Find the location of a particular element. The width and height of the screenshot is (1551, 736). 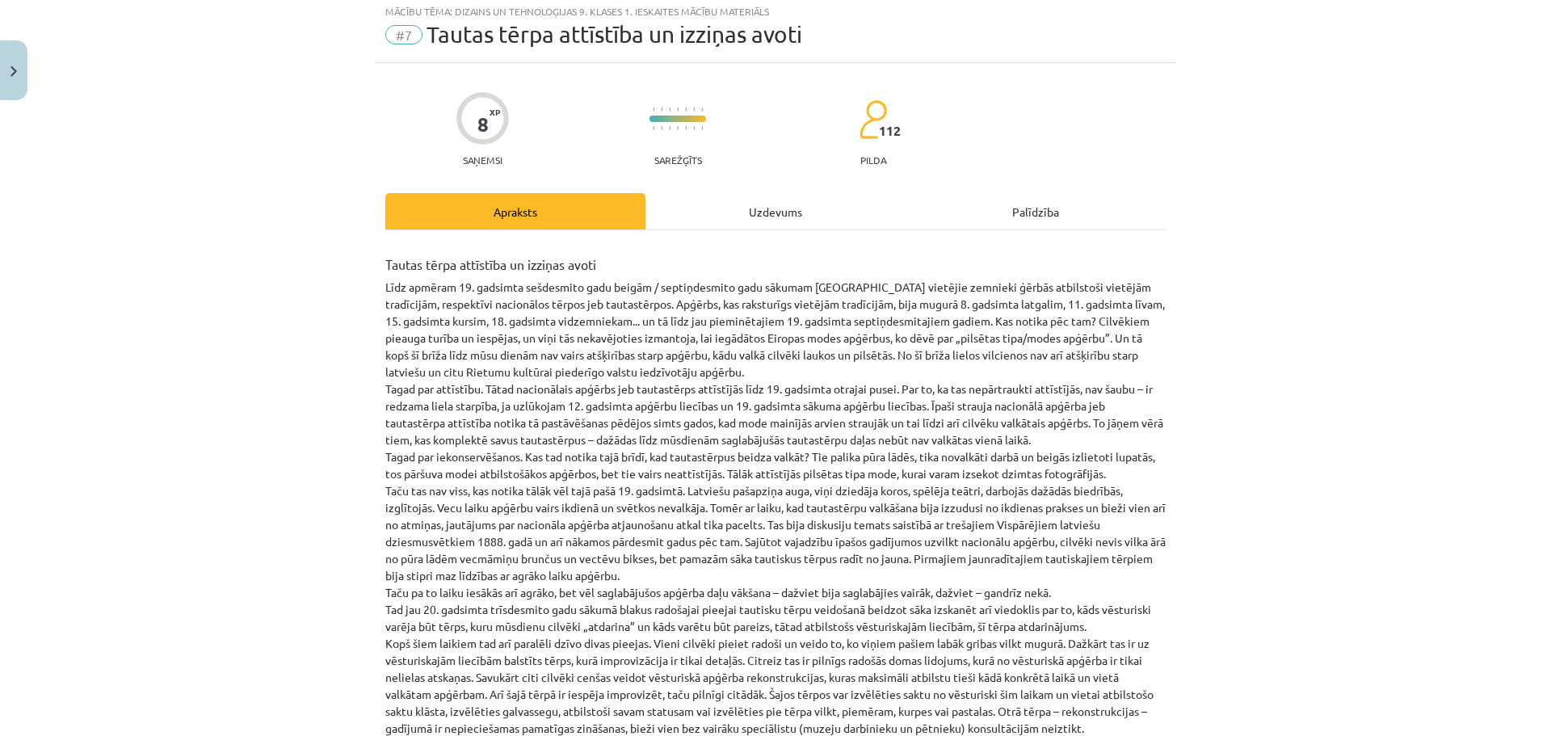

span: Tautas tērpa attīstība un izziņas avoti is located at coordinates (614, 34).